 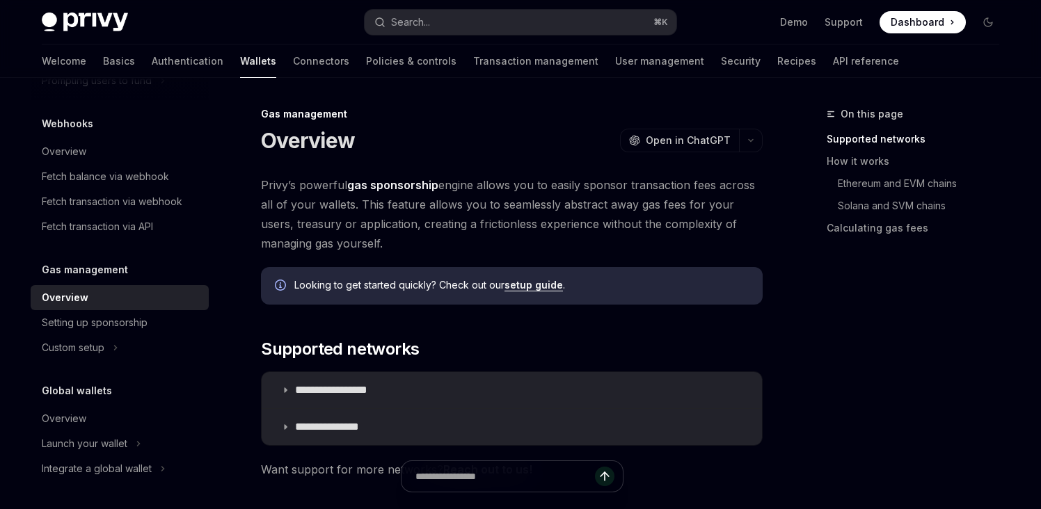 What do you see at coordinates (120, 177) in the screenshot?
I see `a: Fetch balance via webhook` at bounding box center [120, 177].